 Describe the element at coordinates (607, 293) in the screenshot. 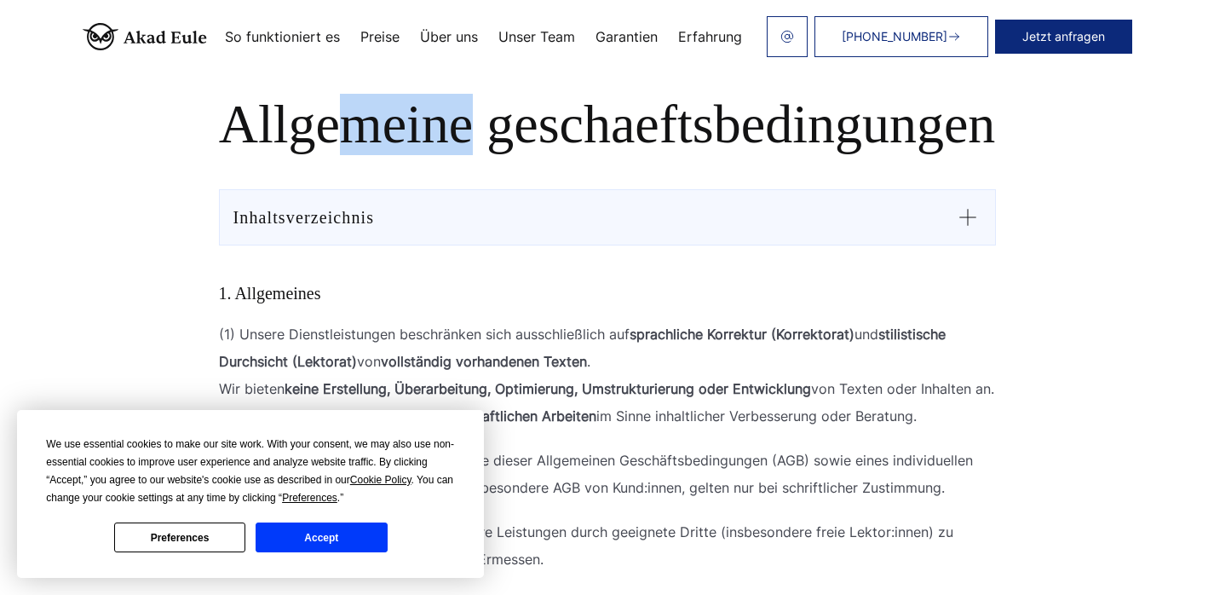

I see `h3: 1. Allgemeines` at that location.